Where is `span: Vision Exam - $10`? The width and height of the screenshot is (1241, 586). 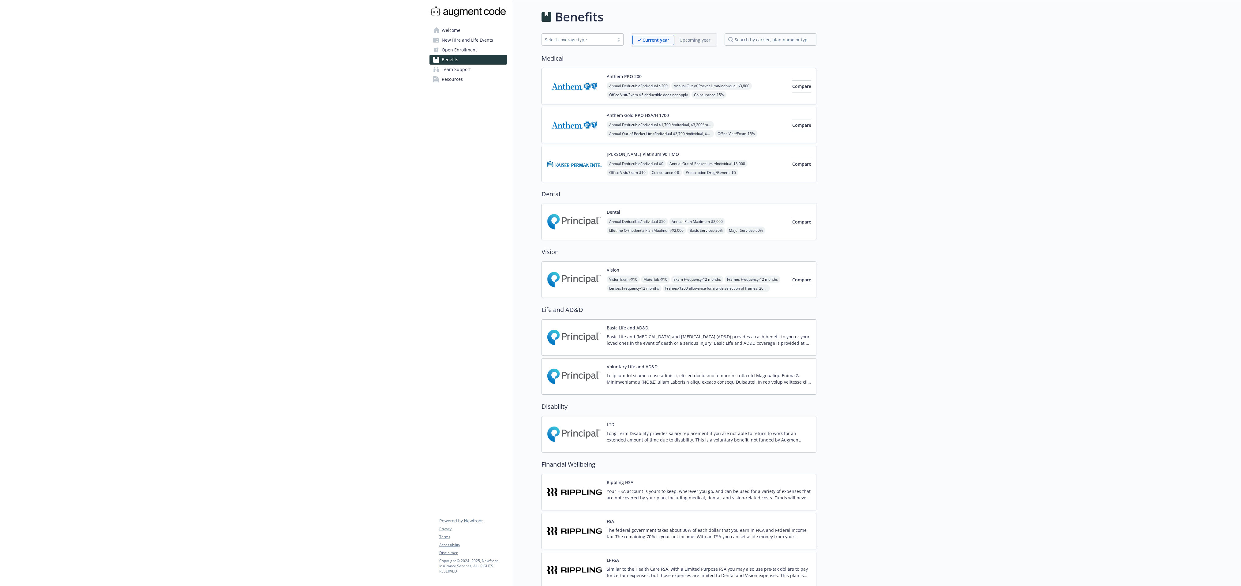 span: Vision Exam - $10 is located at coordinates (623, 279).